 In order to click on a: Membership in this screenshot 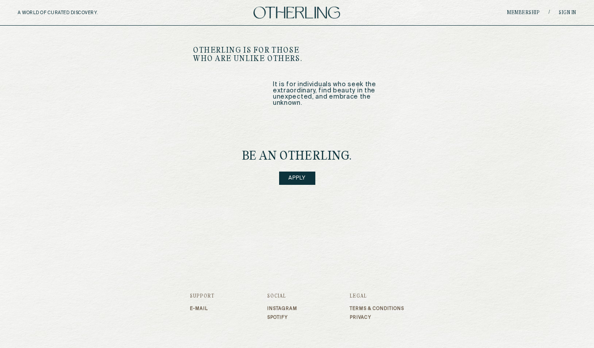, I will do `click(524, 13)`.